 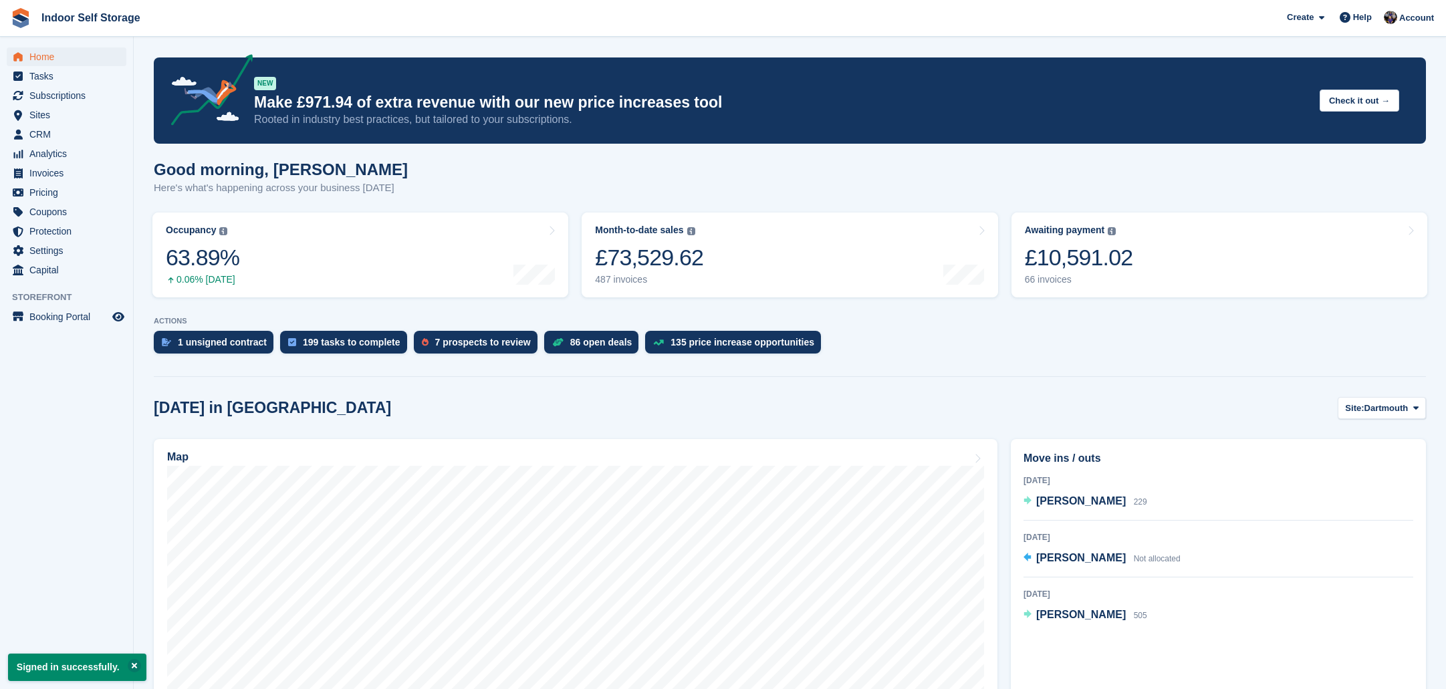 I want to click on button: Check it out →, so click(x=1359, y=100).